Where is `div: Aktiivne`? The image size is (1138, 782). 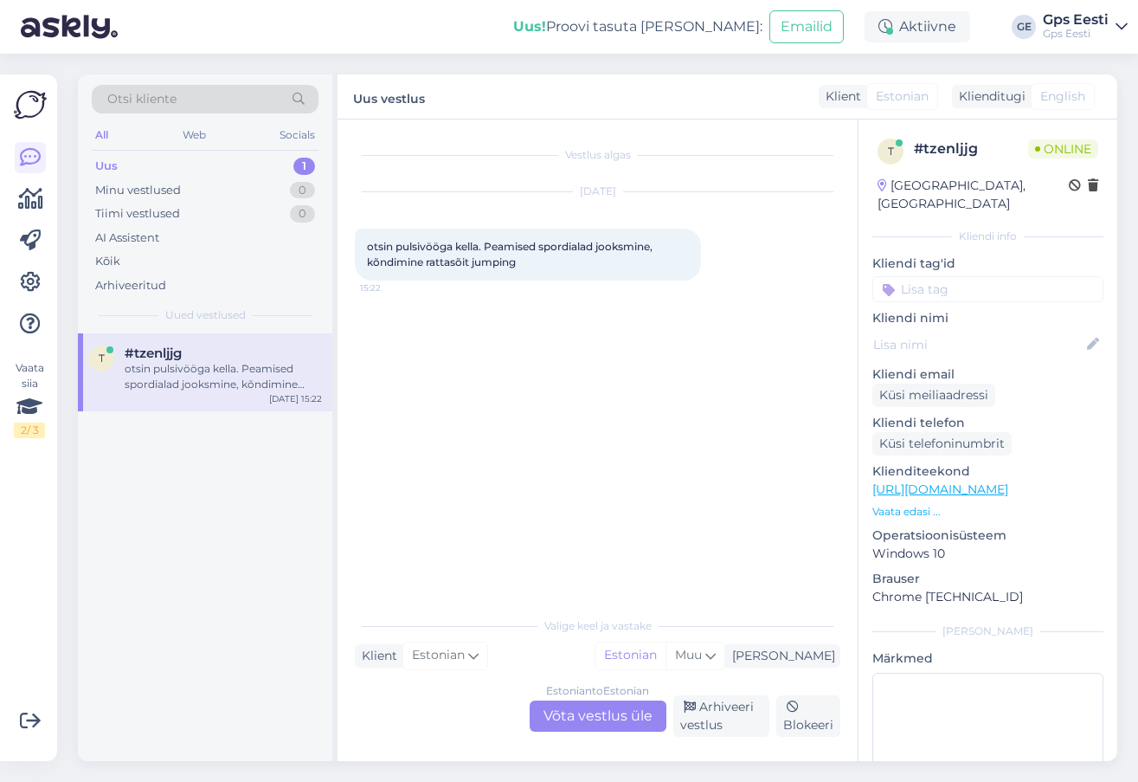
div: Aktiivne is located at coordinates (917, 27).